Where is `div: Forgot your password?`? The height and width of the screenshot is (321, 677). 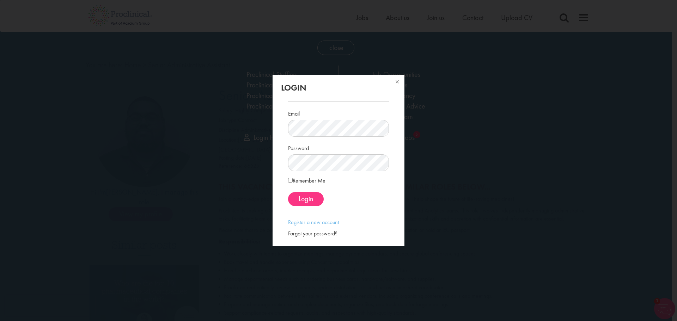
div: Forgot your password? is located at coordinates (338, 234).